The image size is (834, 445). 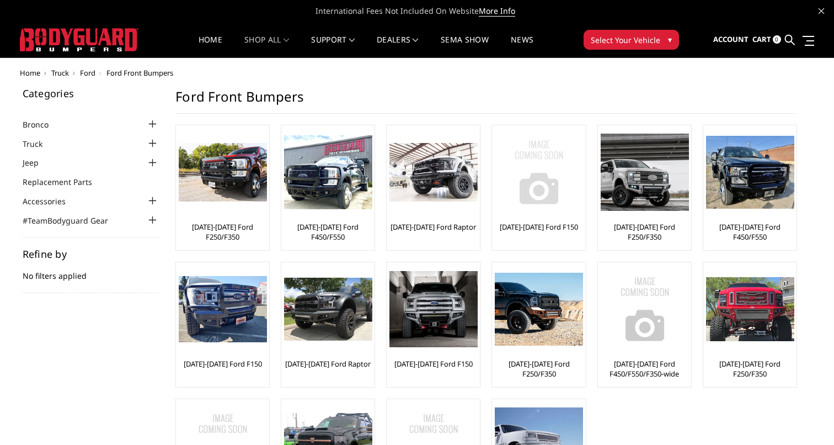 What do you see at coordinates (626, 40) in the screenshot?
I see `span: Select Your Vehicle` at bounding box center [626, 40].